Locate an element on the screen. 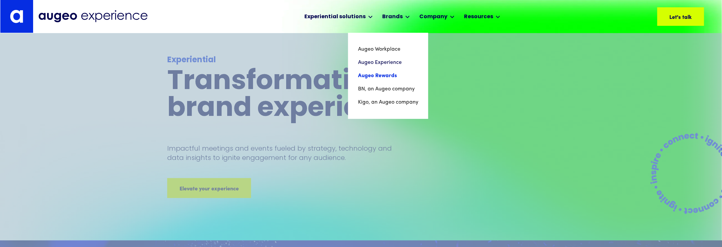  img: Augeo's "a" monogram decorative logo in white. is located at coordinates (17, 16).